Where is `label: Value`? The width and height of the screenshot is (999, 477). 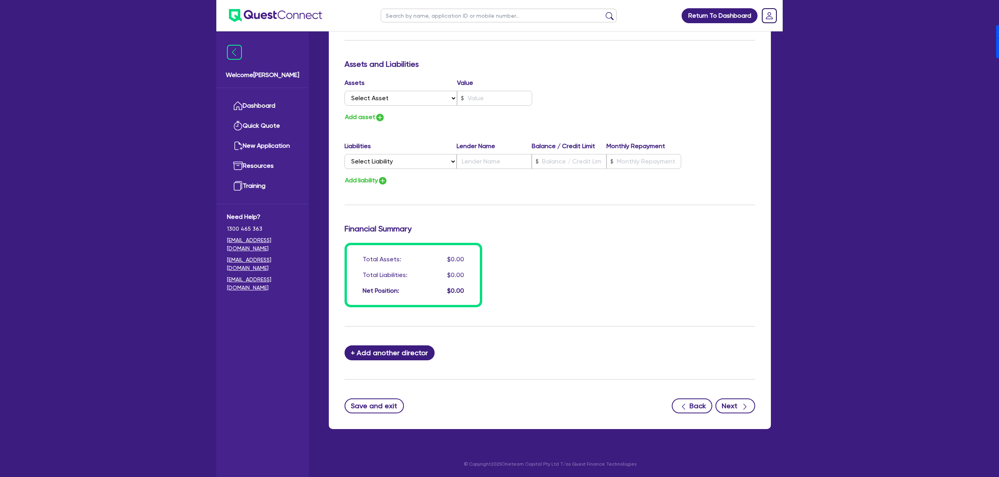 label: Value is located at coordinates (465, 83).